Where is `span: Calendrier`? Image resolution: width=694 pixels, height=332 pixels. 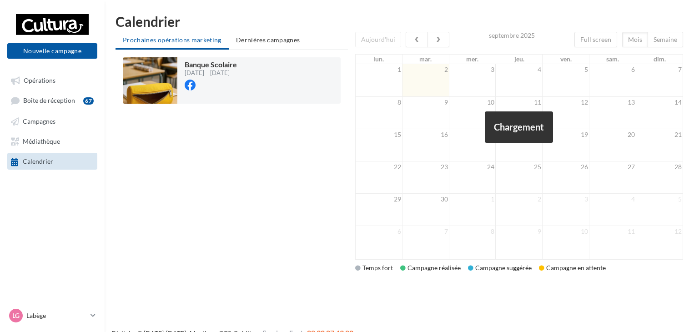
span: Calendrier is located at coordinates (38, 161).